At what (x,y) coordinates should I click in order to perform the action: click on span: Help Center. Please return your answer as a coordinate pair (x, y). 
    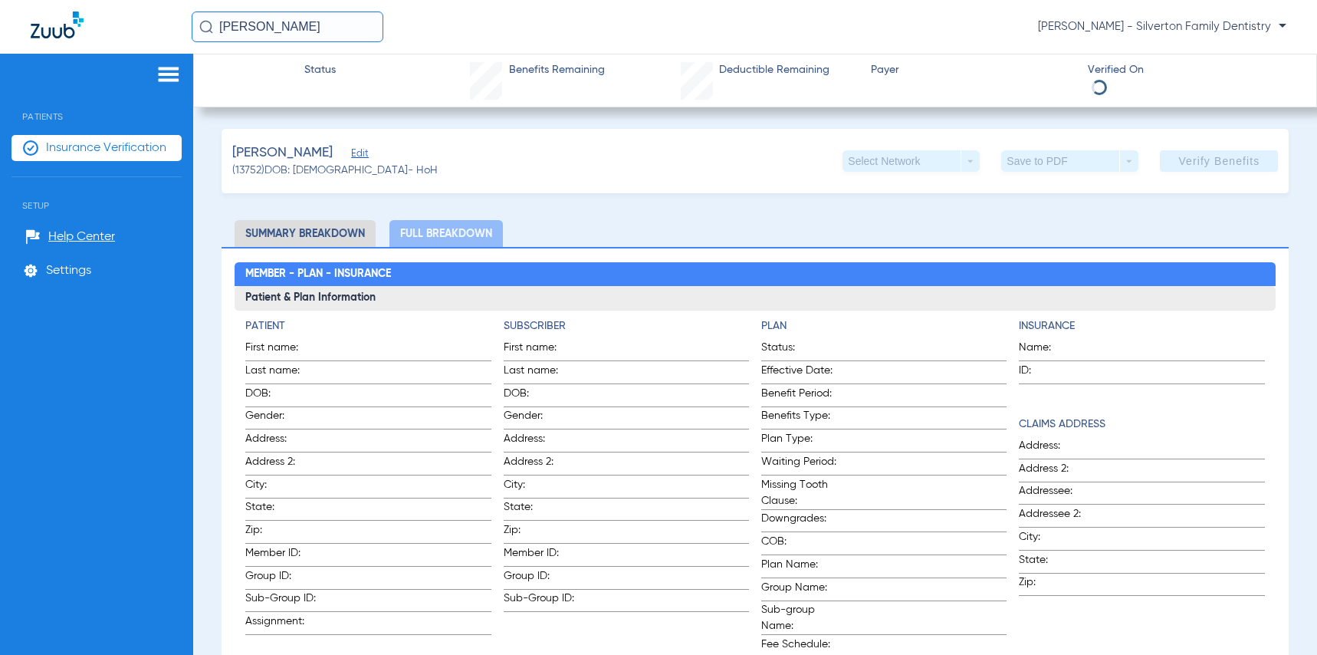
    Looking at the image, I should click on (81, 237).